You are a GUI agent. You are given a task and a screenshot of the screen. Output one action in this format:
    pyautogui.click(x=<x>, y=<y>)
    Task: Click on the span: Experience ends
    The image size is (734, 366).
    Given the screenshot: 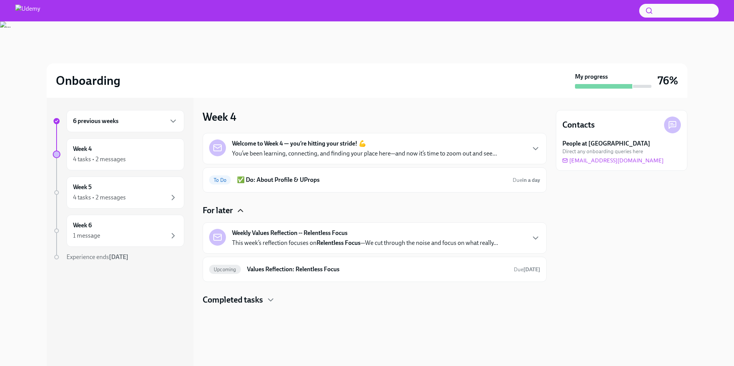 What is the action you would take?
    pyautogui.click(x=98, y=257)
    